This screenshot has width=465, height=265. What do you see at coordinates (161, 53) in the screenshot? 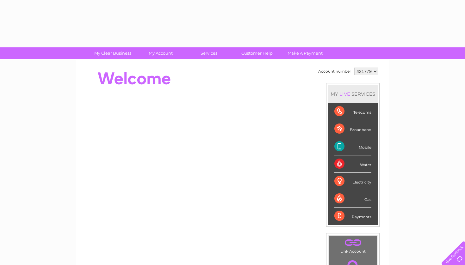
I see `a: My Account` at bounding box center [161, 53].